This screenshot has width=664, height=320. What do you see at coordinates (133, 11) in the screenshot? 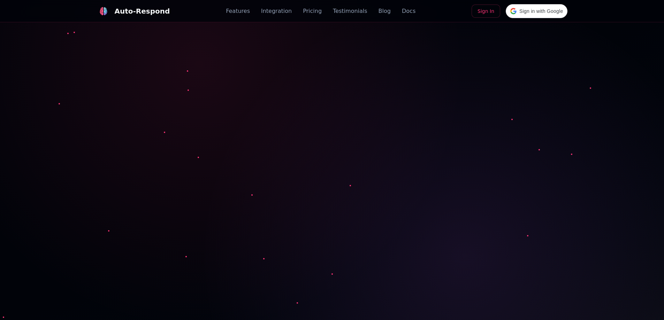
I see `a: Auto-Respond` at bounding box center [133, 11].